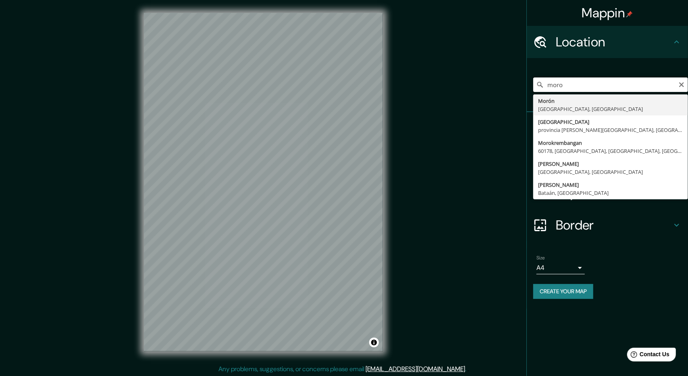 The image size is (688, 376). What do you see at coordinates (374, 342) in the screenshot?
I see `button: Toggle attribution` at bounding box center [374, 342].